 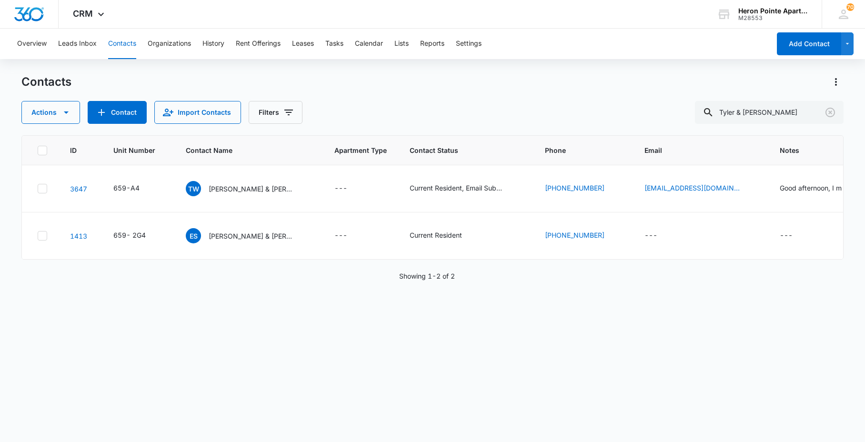 What do you see at coordinates (583, 189) in the screenshot?
I see `div: Phone - (970) 690-8142 - Select to Edit Field` at bounding box center [583, 189].